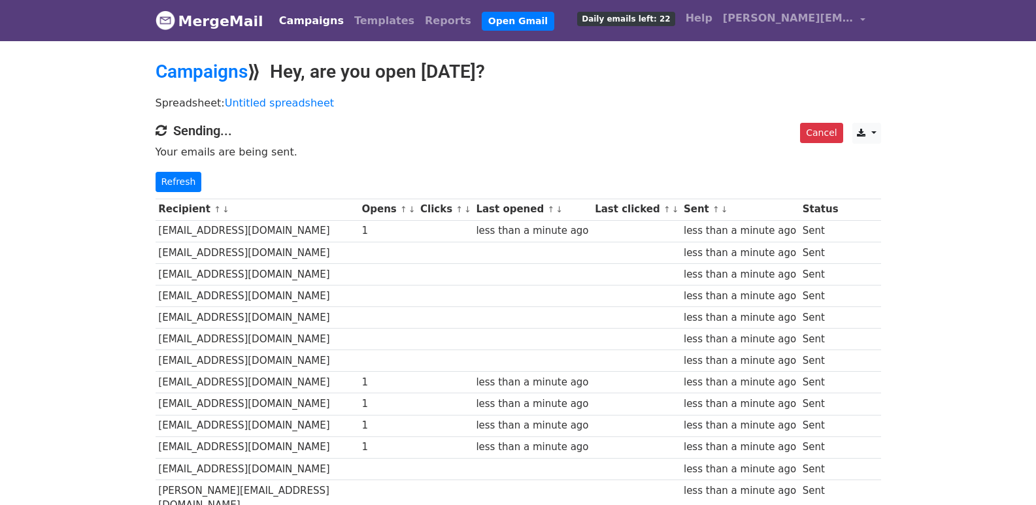 This screenshot has width=1036, height=505. I want to click on a: MergeMail, so click(209, 21).